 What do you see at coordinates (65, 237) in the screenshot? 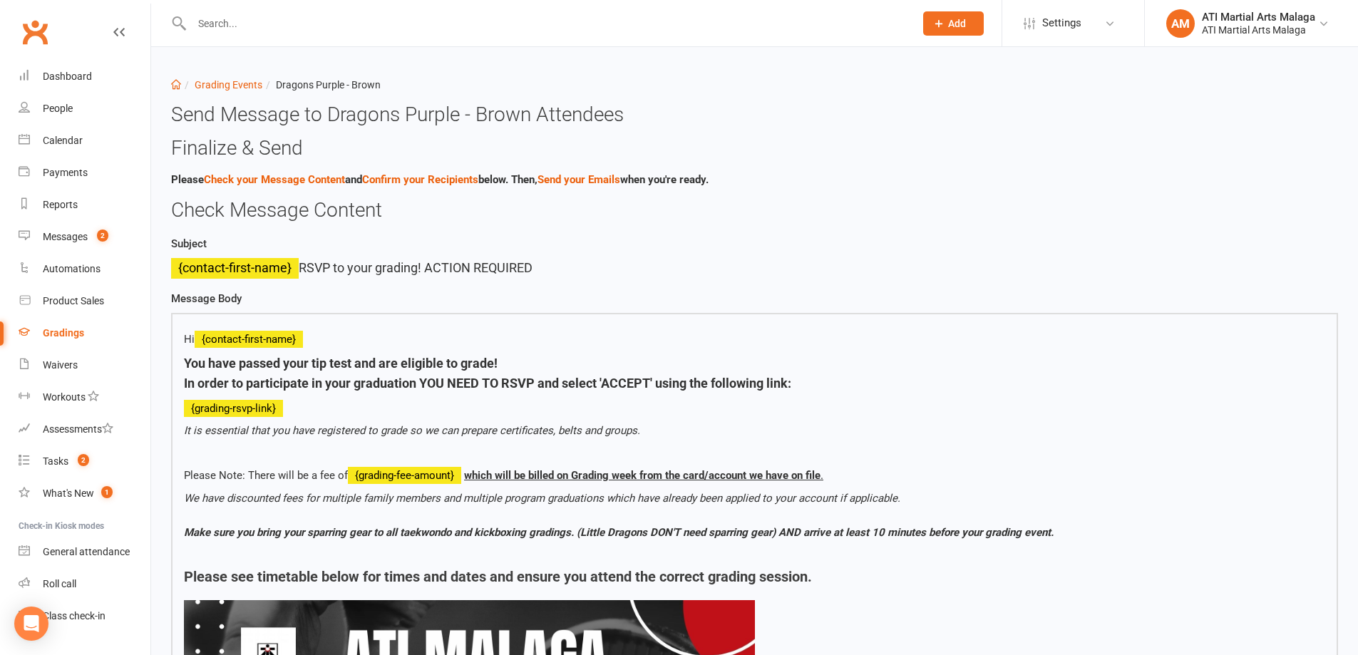
I see `div: Messages` at bounding box center [65, 237].